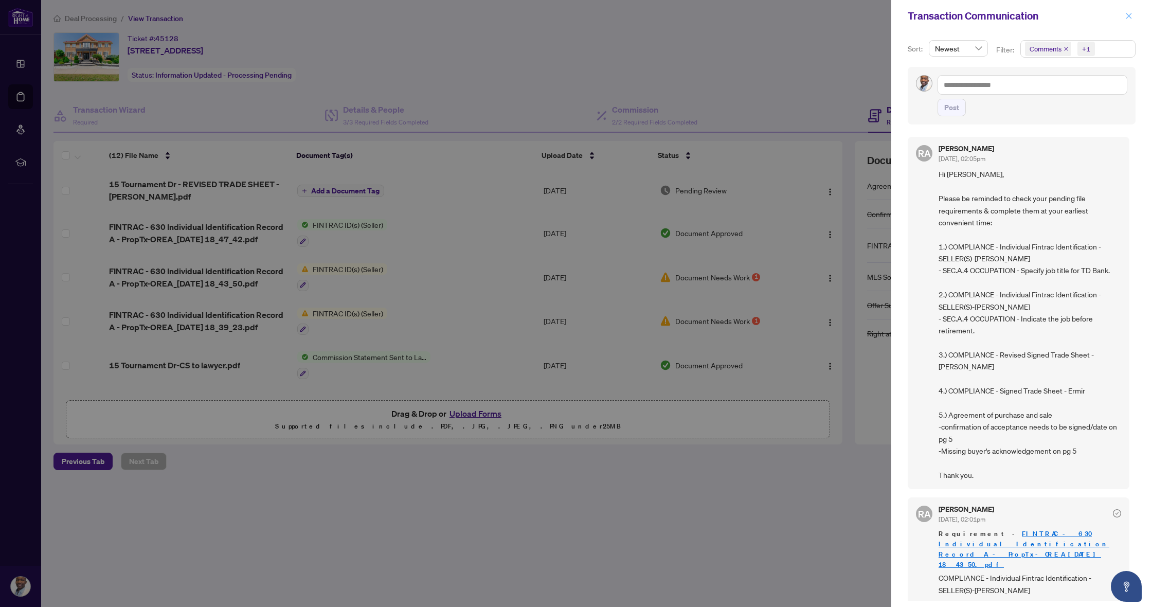 This screenshot has height=607, width=1152. I want to click on span: check-circle, so click(1117, 513).